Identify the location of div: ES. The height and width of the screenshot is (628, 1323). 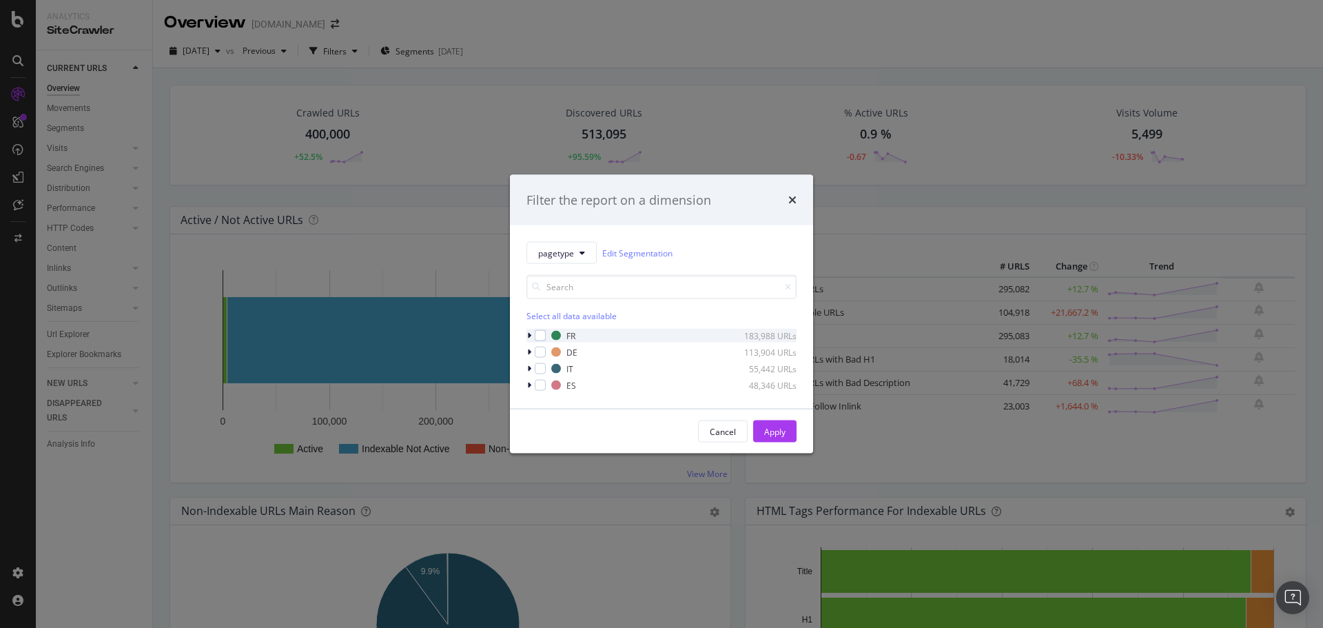
(571, 384).